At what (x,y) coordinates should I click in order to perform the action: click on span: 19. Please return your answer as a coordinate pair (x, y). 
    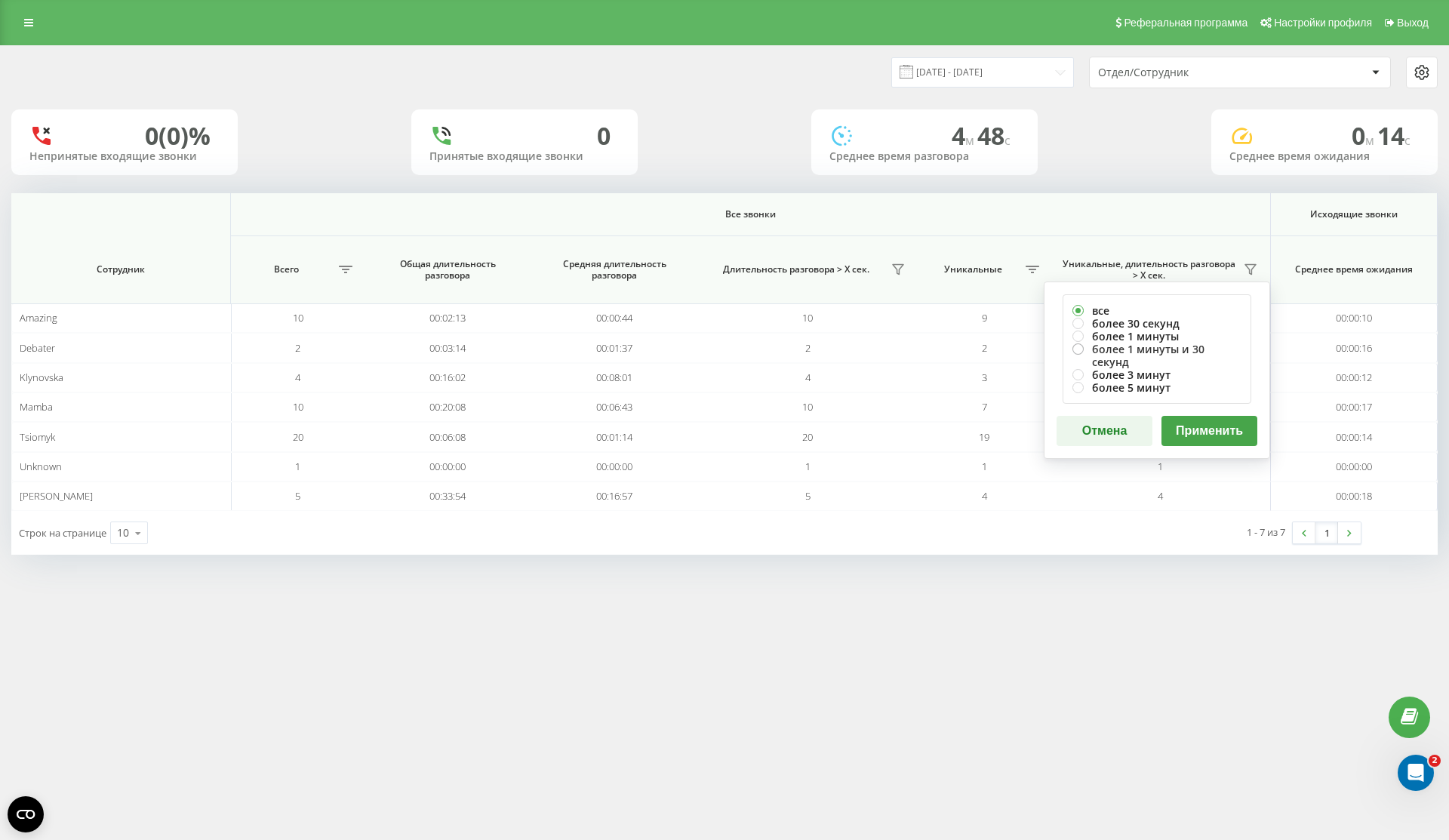
    Looking at the image, I should click on (984, 437).